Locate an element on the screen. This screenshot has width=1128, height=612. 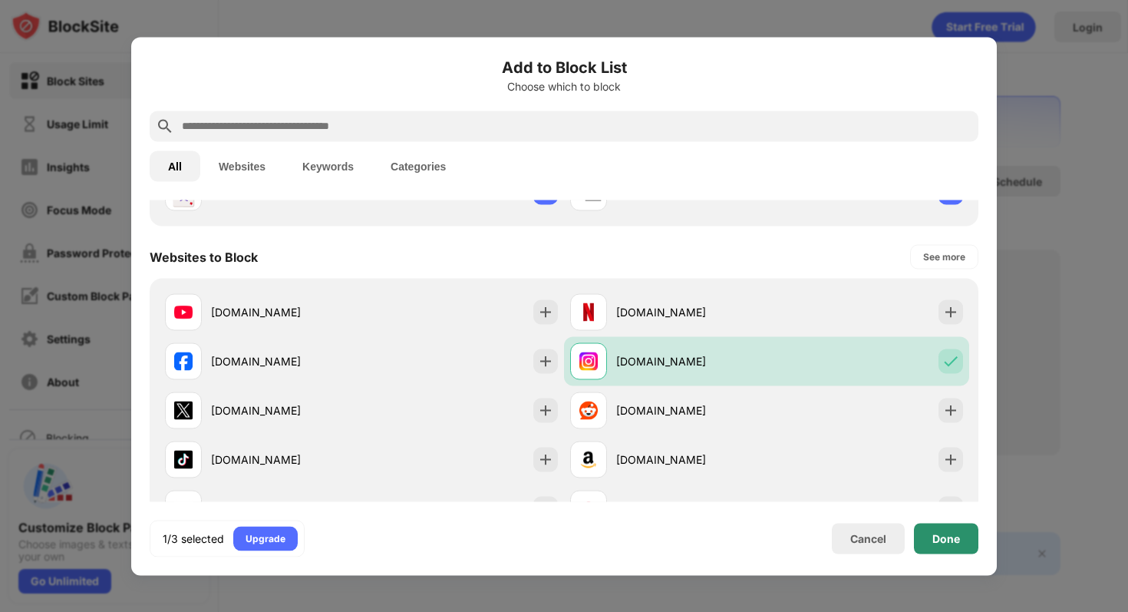
div: Upgrade is located at coordinates (265, 538).